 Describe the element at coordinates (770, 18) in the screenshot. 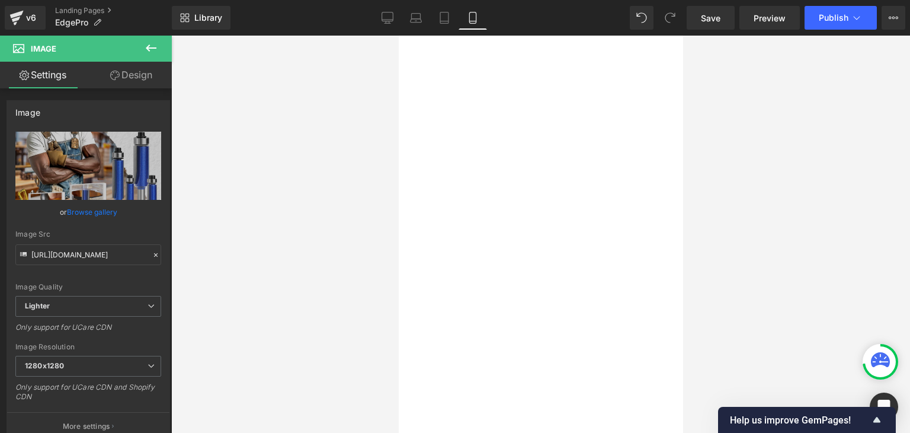

I see `a: Preview` at that location.